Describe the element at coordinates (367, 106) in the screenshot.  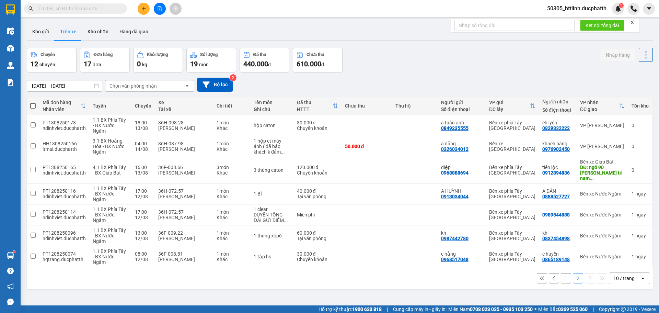
I see `div: Chưa thu` at that location.